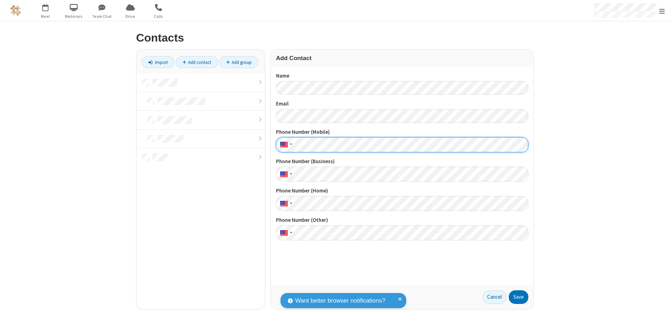  I want to click on span: Meet, so click(45, 16).